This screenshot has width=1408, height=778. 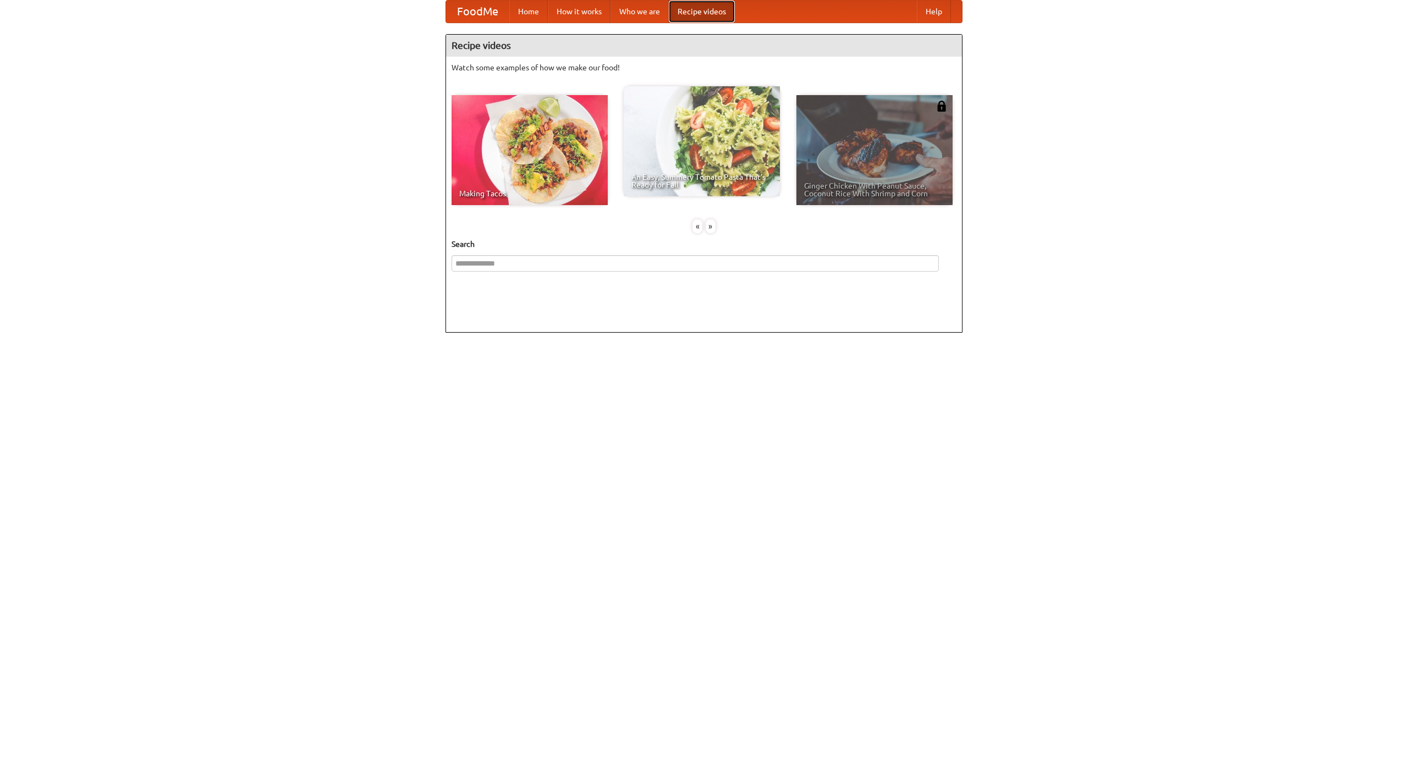 I want to click on a: An Easy, Summery Tomato Pasta That's Ready for Fall, so click(x=702, y=141).